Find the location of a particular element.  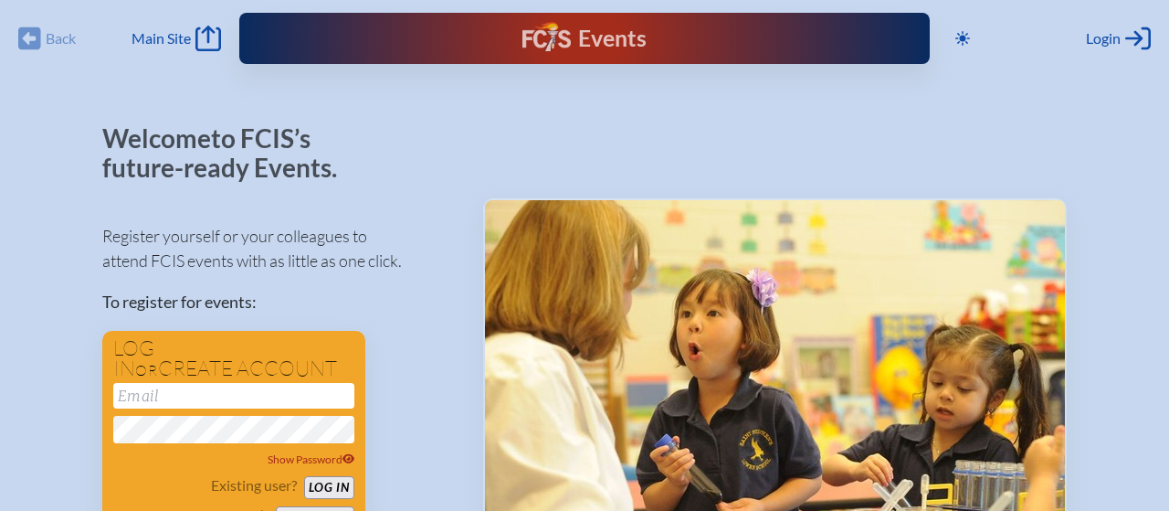

p: Existing user? is located at coordinates (254, 485).